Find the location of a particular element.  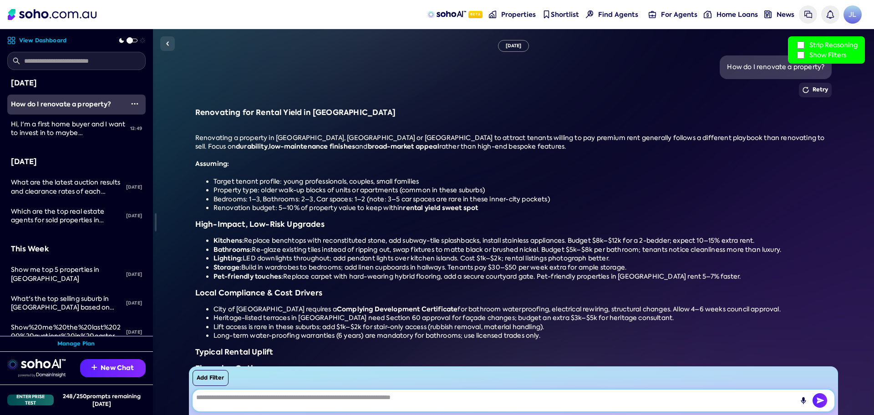

img: messages icon is located at coordinates (808, 14).